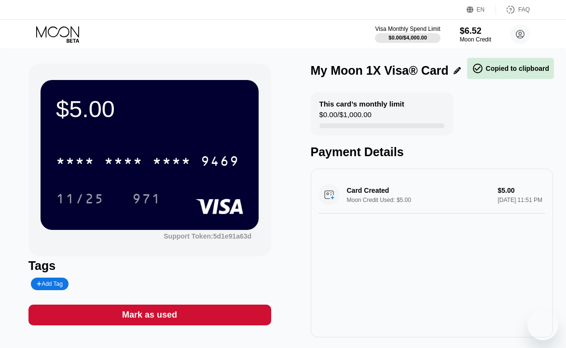  What do you see at coordinates (408, 38) in the screenshot?
I see `div: $0.00 / $4,000.00` at bounding box center [408, 38].